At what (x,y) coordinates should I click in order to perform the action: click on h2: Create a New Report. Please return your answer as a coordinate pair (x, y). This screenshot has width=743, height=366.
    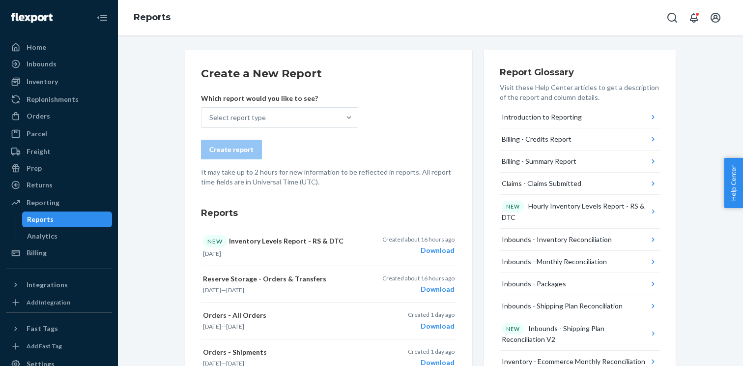
    Looking at the image, I should click on (329, 74).